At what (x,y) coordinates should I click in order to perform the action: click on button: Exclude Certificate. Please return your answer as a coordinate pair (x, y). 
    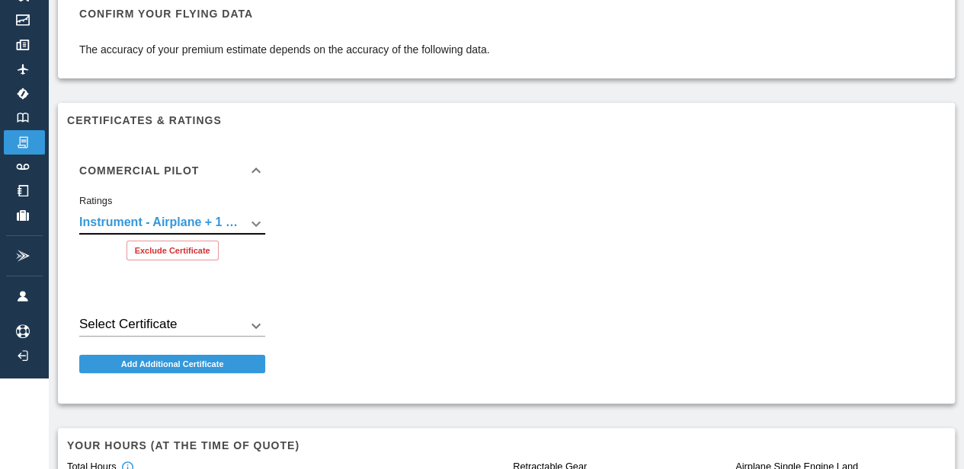
    Looking at the image, I should click on (172, 251).